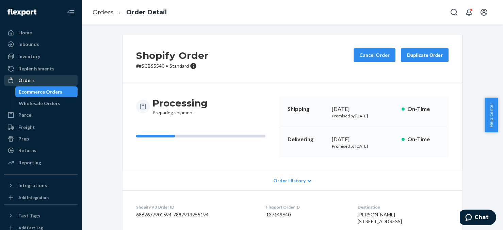 The width and height of the screenshot is (503, 230). Describe the element at coordinates (41, 57) in the screenshot. I see `a: Inventory` at that location.